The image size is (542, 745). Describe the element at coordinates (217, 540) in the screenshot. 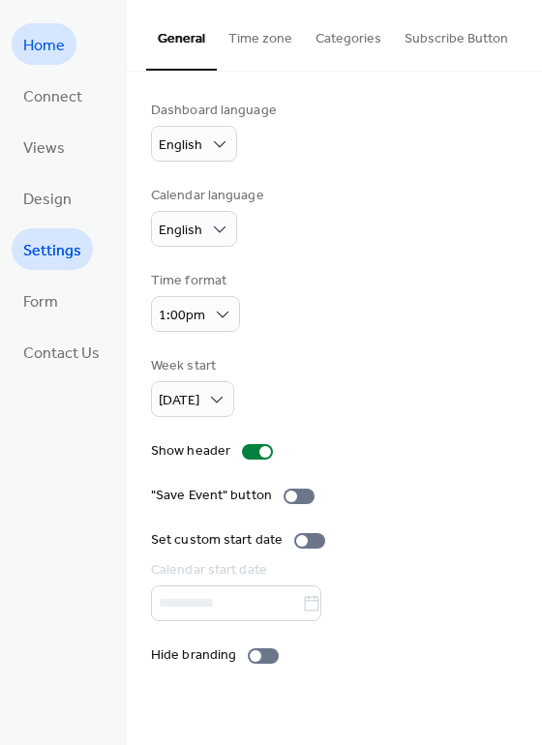

I see `div: Set custom start date` at that location.